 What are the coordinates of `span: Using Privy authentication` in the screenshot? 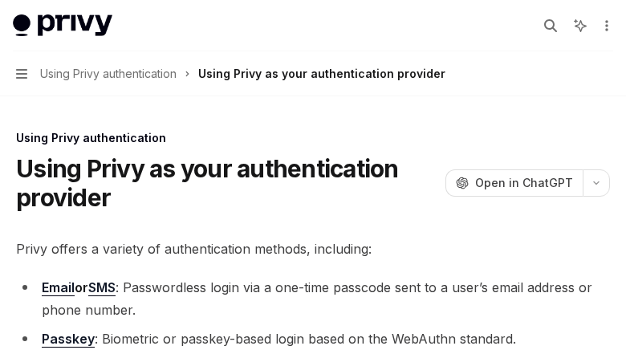 It's located at (108, 74).